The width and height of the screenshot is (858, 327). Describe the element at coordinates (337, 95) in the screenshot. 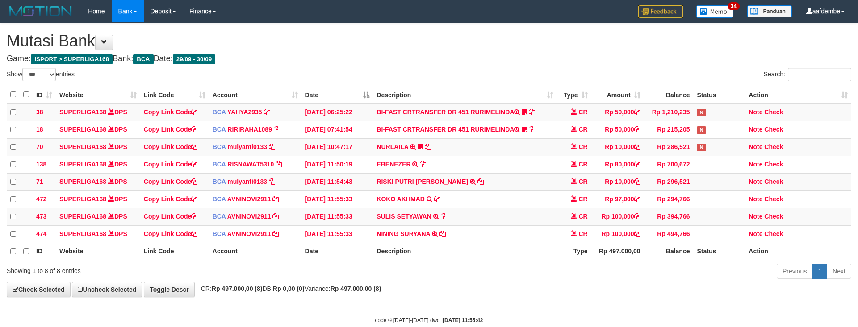

I see `th: Date: activate to sort column descending` at that location.